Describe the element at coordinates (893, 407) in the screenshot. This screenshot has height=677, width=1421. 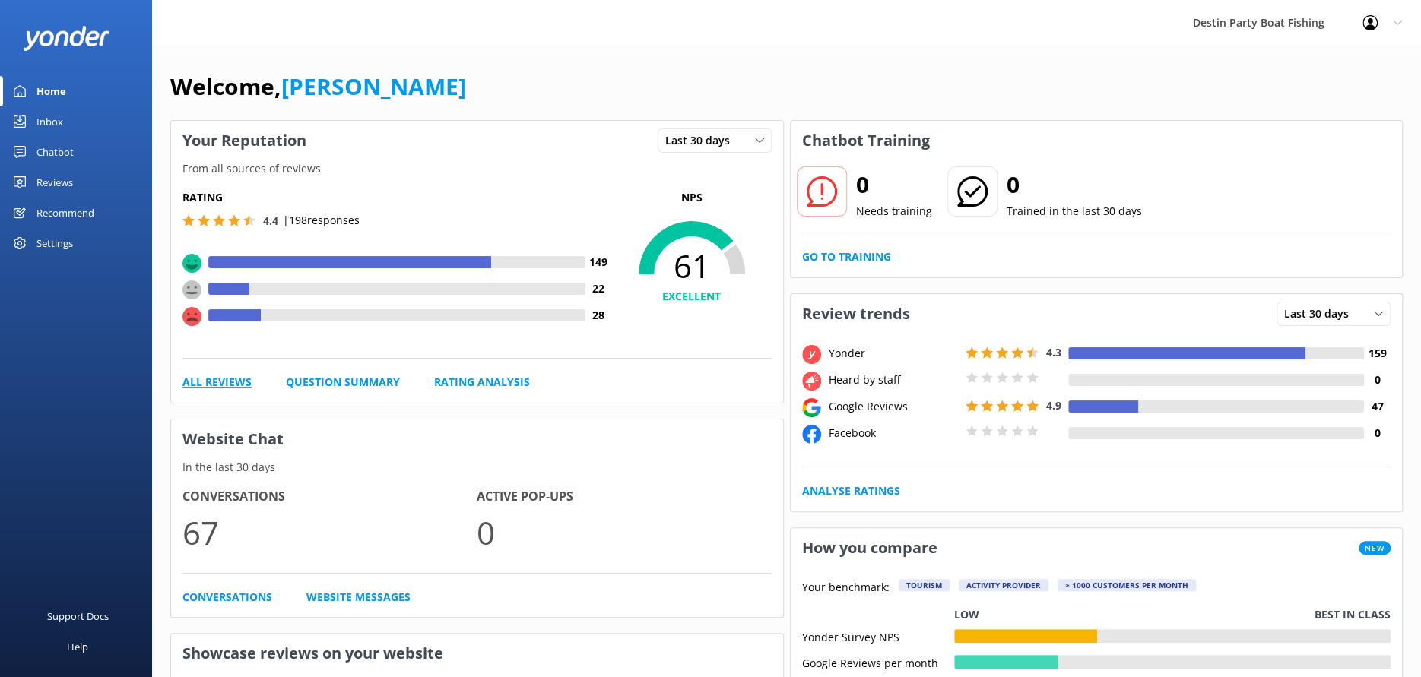
I see `div: Google Reviews` at that location.